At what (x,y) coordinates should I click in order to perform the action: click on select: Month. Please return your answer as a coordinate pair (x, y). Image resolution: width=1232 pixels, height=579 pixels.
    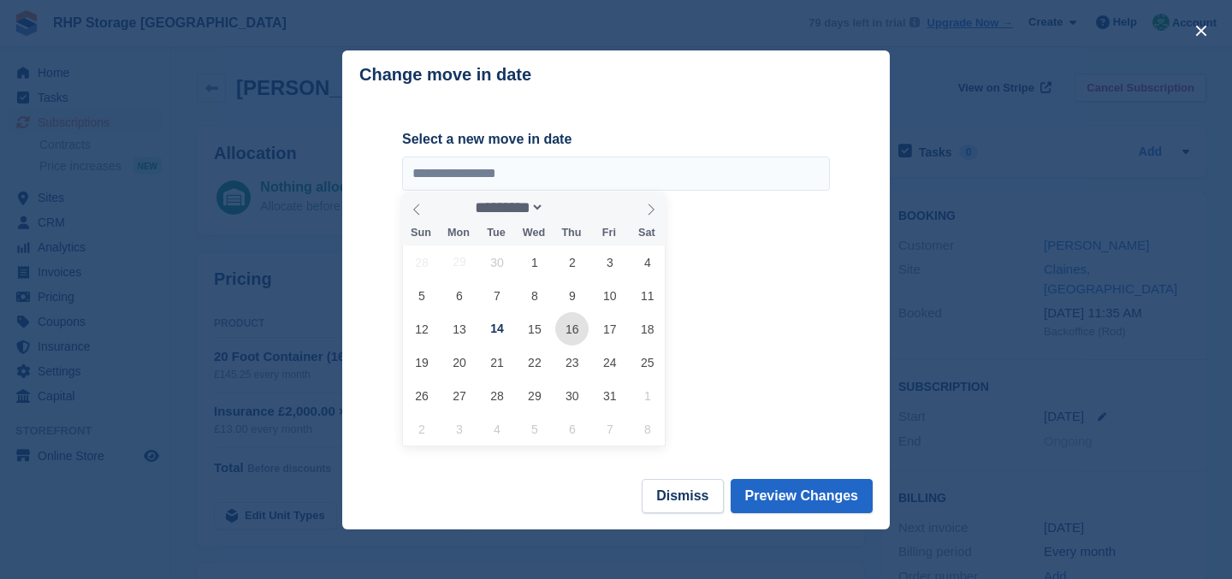
    Looking at the image, I should click on (507, 207).